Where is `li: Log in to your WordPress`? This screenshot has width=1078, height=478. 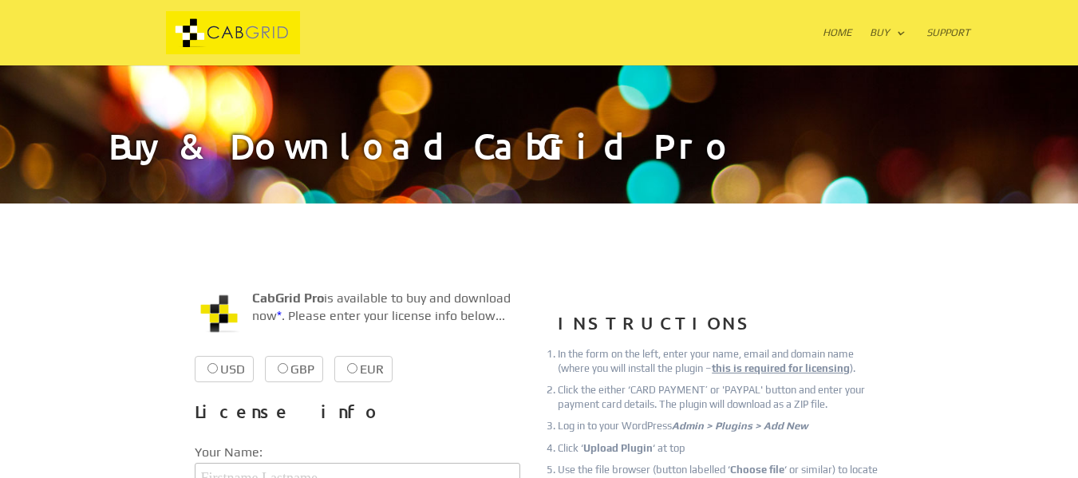
li: Log in to your WordPress is located at coordinates (721, 426).